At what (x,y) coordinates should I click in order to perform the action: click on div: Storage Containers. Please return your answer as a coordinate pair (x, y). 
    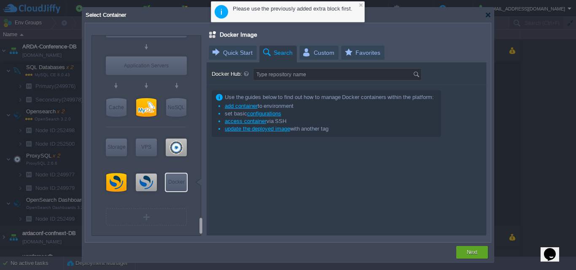
    Looking at the image, I should click on (116, 148).